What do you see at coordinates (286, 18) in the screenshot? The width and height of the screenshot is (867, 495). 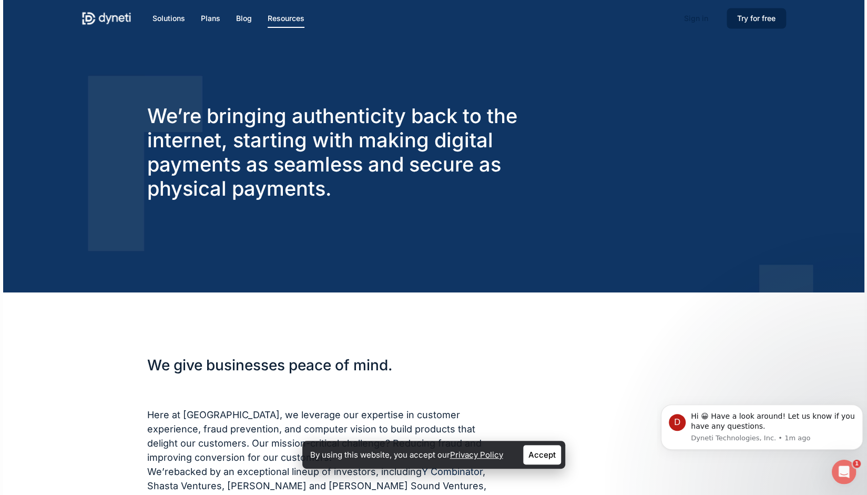 I see `a: Resources` at bounding box center [286, 18].